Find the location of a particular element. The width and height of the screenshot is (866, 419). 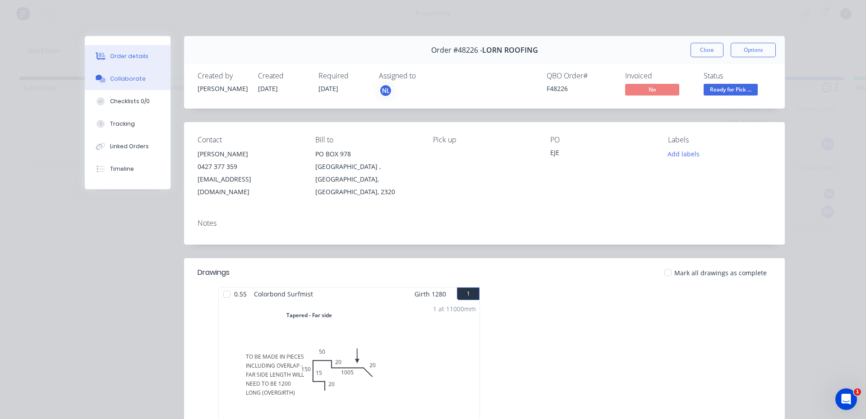

span: Ready for Pick ... is located at coordinates (730, 89).